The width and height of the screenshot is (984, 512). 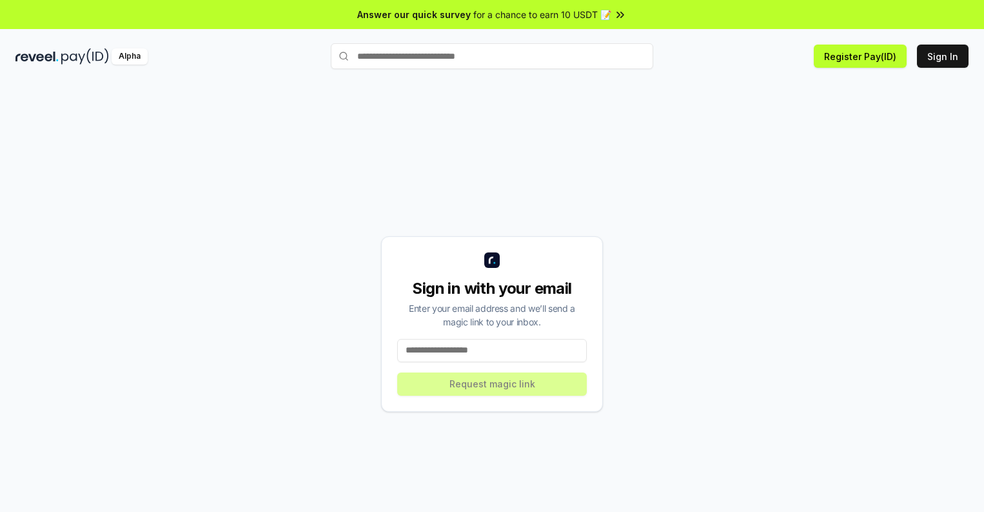 I want to click on img: pay_id, so click(x=85, y=56).